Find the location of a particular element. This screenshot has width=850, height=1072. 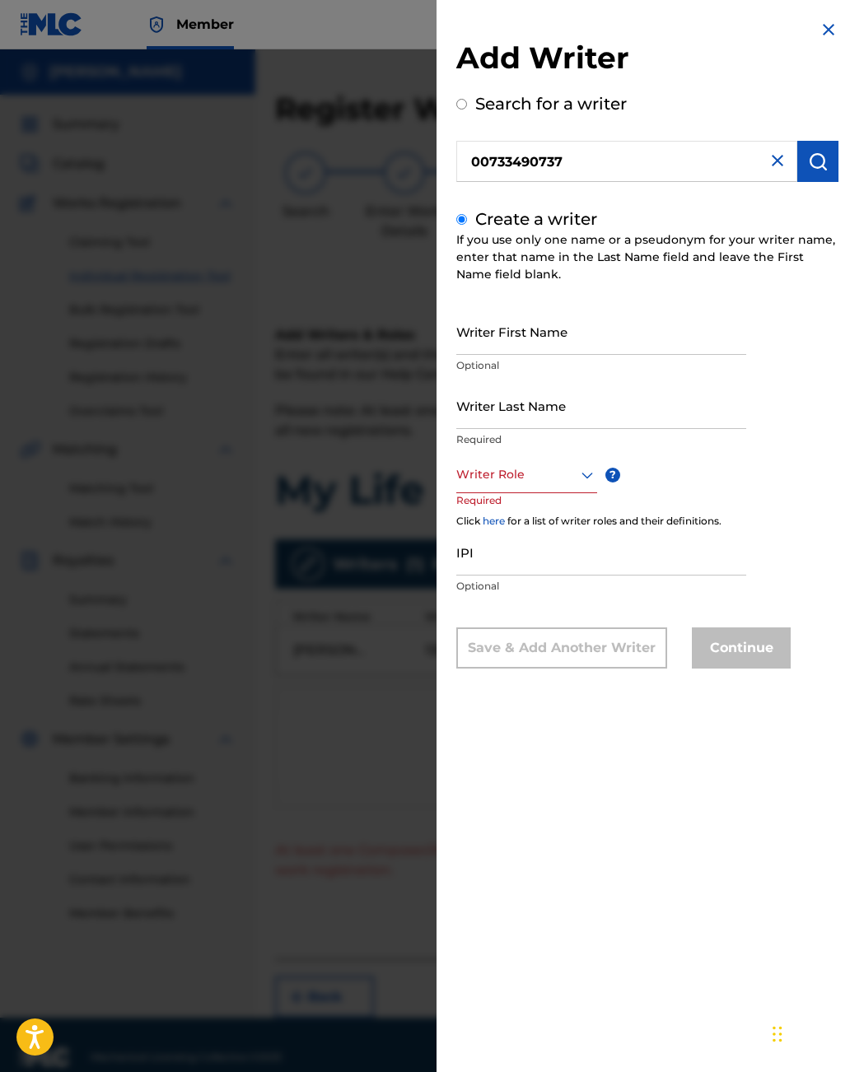

img: Top Rightsholder is located at coordinates (156, 25).